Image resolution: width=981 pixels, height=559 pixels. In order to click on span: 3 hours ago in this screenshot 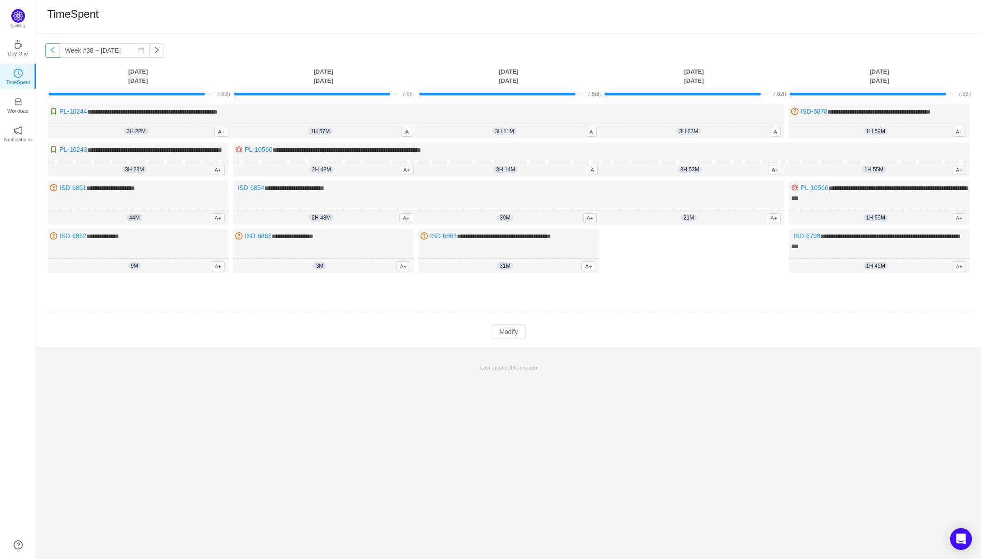, I will do `click(523, 367)`.